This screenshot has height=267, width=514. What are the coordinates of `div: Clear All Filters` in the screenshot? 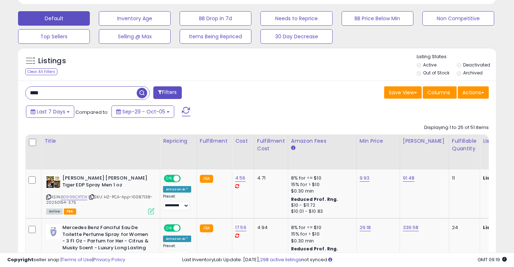 It's located at (41, 71).